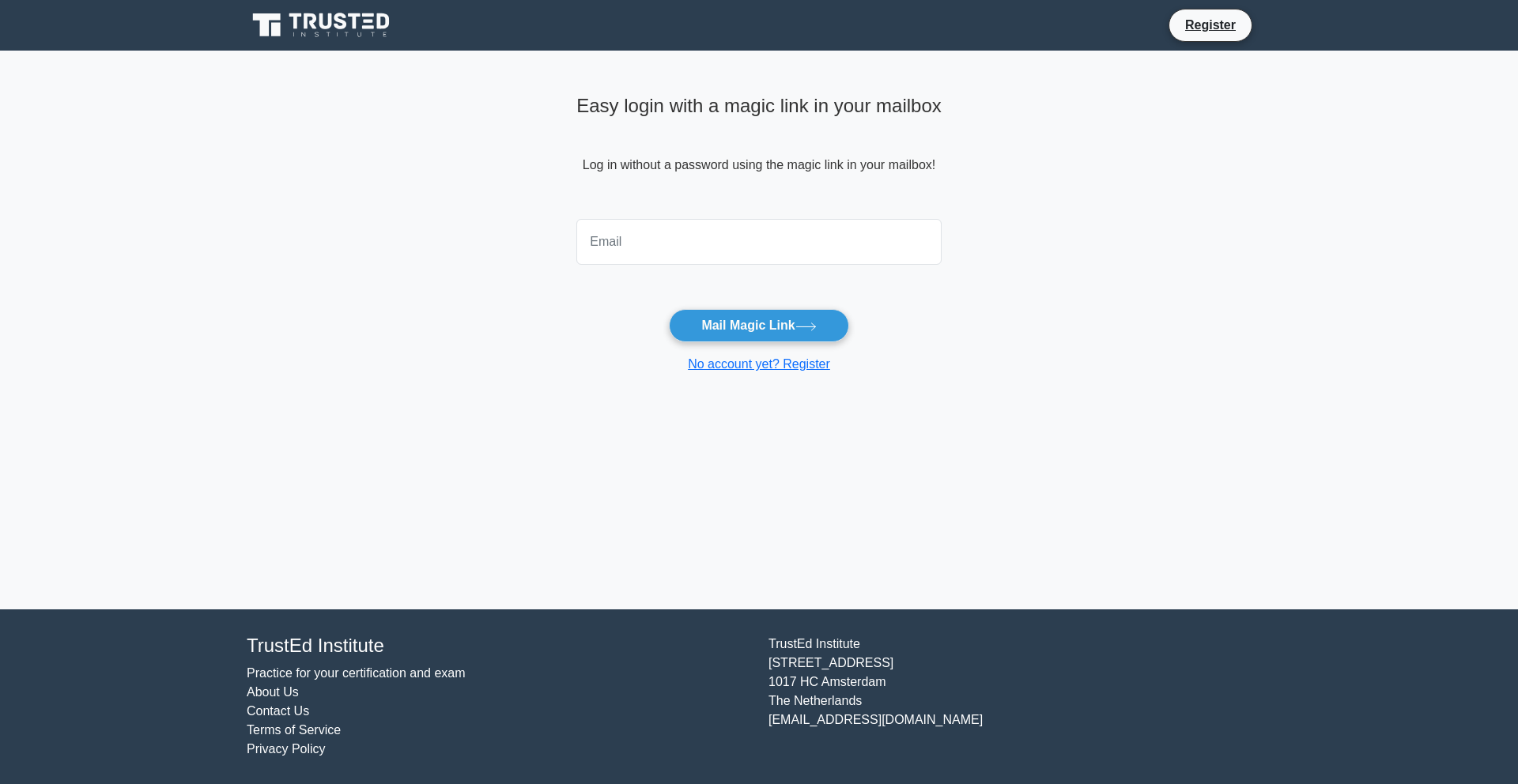 This screenshot has height=784, width=1518. What do you see at coordinates (759, 363) in the screenshot?
I see `a: No account yet? Register` at bounding box center [759, 363].